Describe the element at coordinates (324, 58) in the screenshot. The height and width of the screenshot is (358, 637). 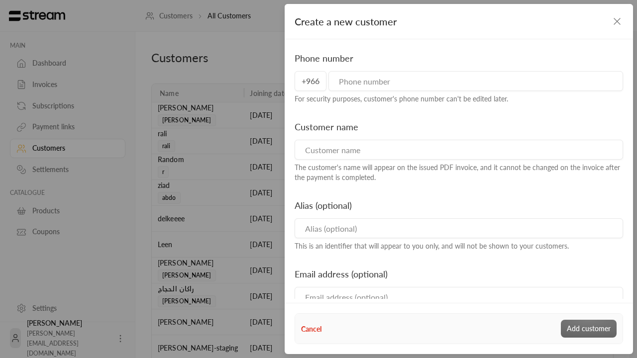
I see `label: Phone number` at that location.